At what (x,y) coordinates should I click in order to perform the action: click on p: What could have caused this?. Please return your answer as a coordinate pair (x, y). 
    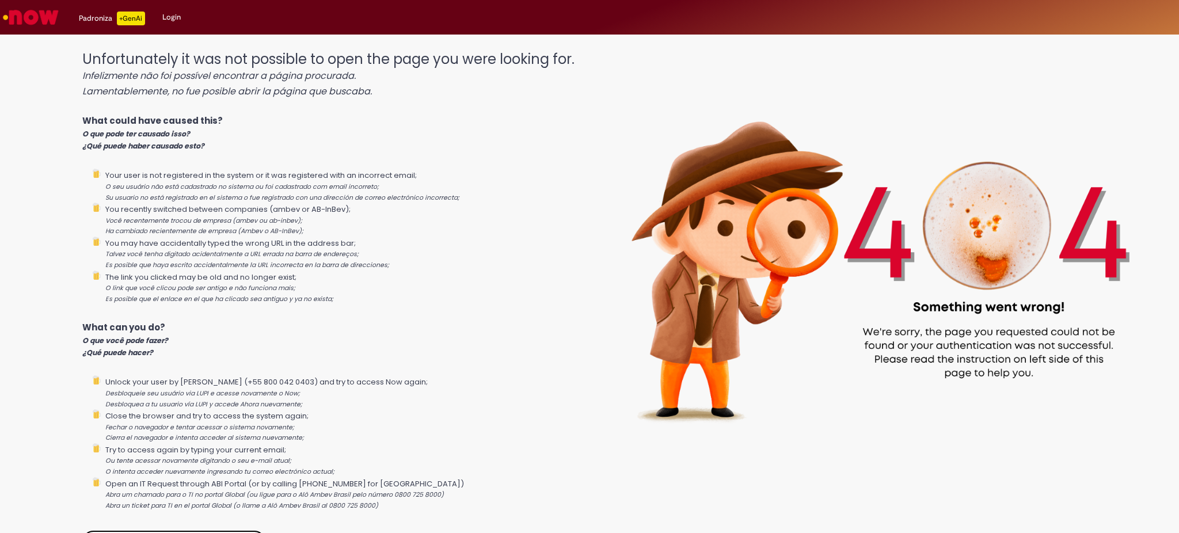
    Looking at the image, I should click on (329, 133).